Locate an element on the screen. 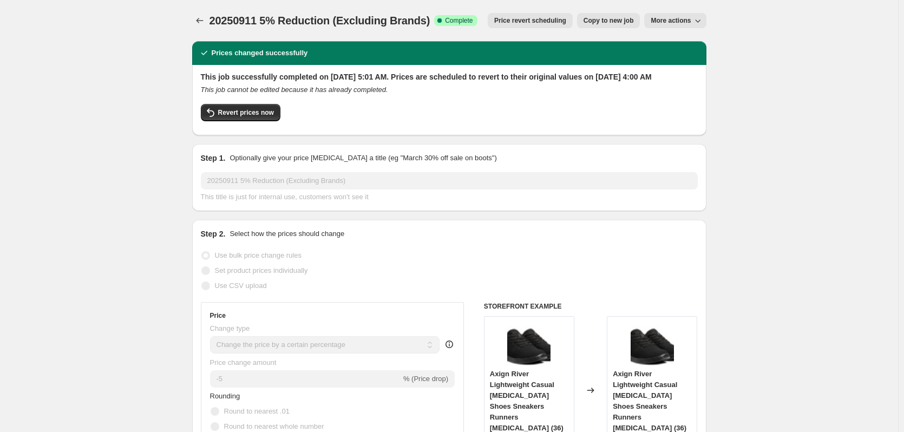 This screenshot has height=432, width=904. span: Rounding is located at coordinates (225, 396).